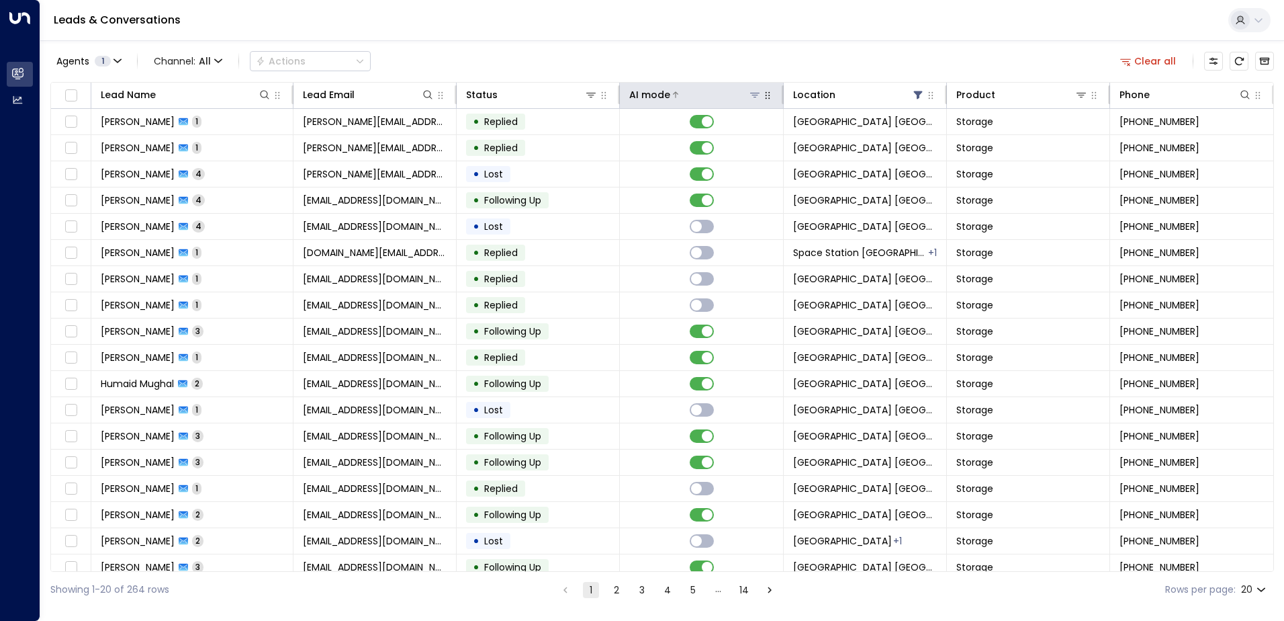 Image resolution: width=1284 pixels, height=621 pixels. Describe the element at coordinates (1200, 589) in the screenshot. I see `label: Rows per page:` at that location.